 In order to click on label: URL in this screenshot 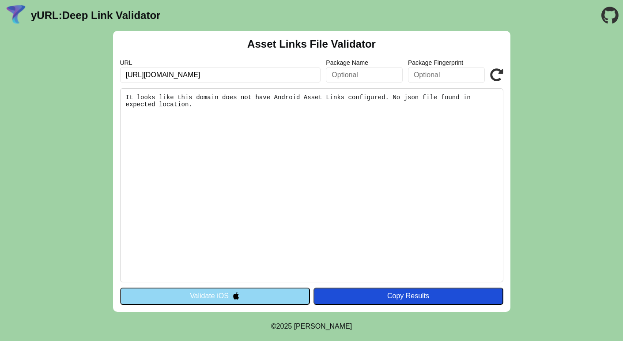, I will do `click(220, 63)`.